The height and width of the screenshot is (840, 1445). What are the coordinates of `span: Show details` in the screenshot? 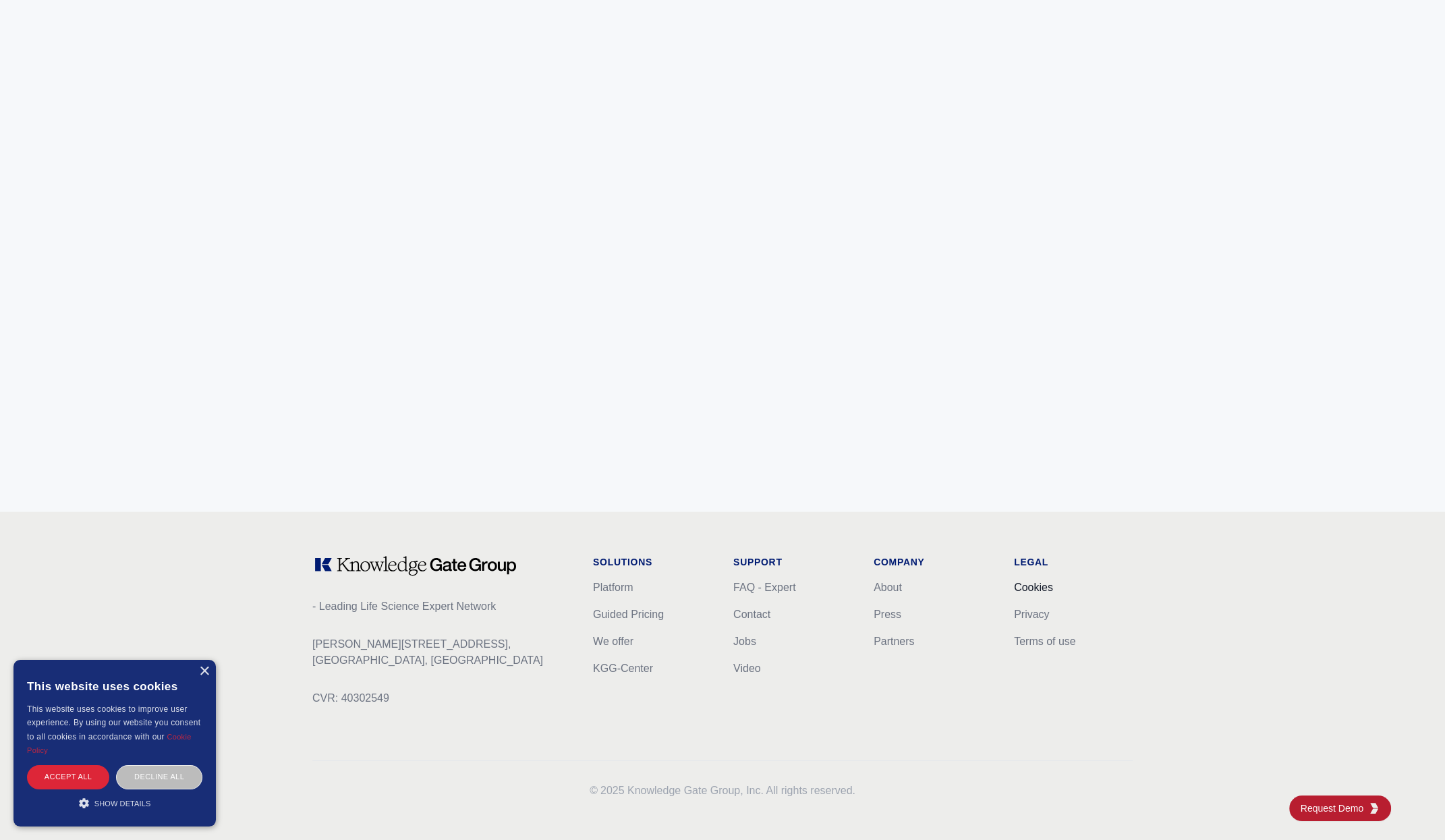 It's located at (123, 804).